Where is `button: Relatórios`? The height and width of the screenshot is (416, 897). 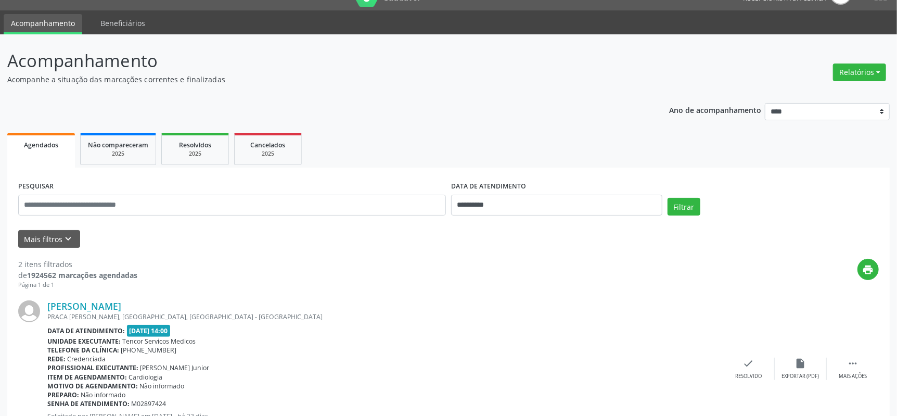 button: Relatórios is located at coordinates (859, 72).